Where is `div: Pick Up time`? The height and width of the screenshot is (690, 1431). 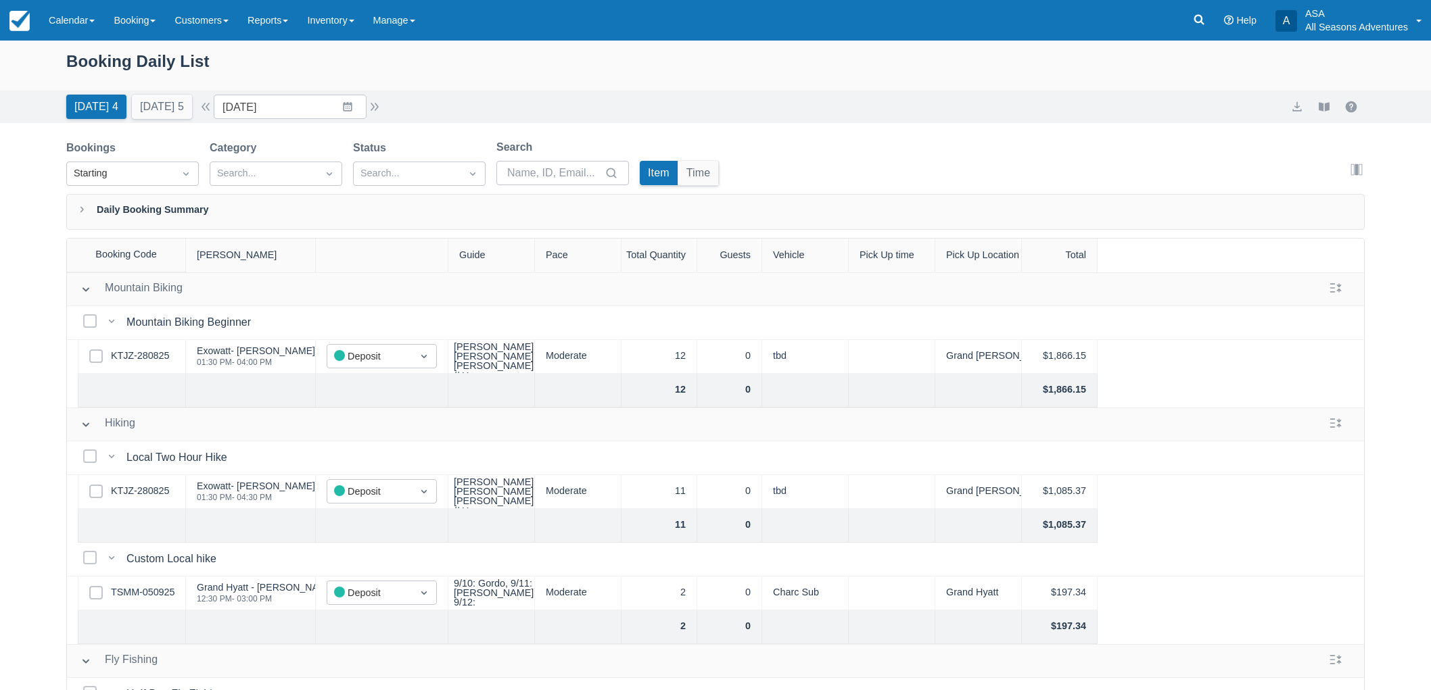 div: Pick Up time is located at coordinates (892, 256).